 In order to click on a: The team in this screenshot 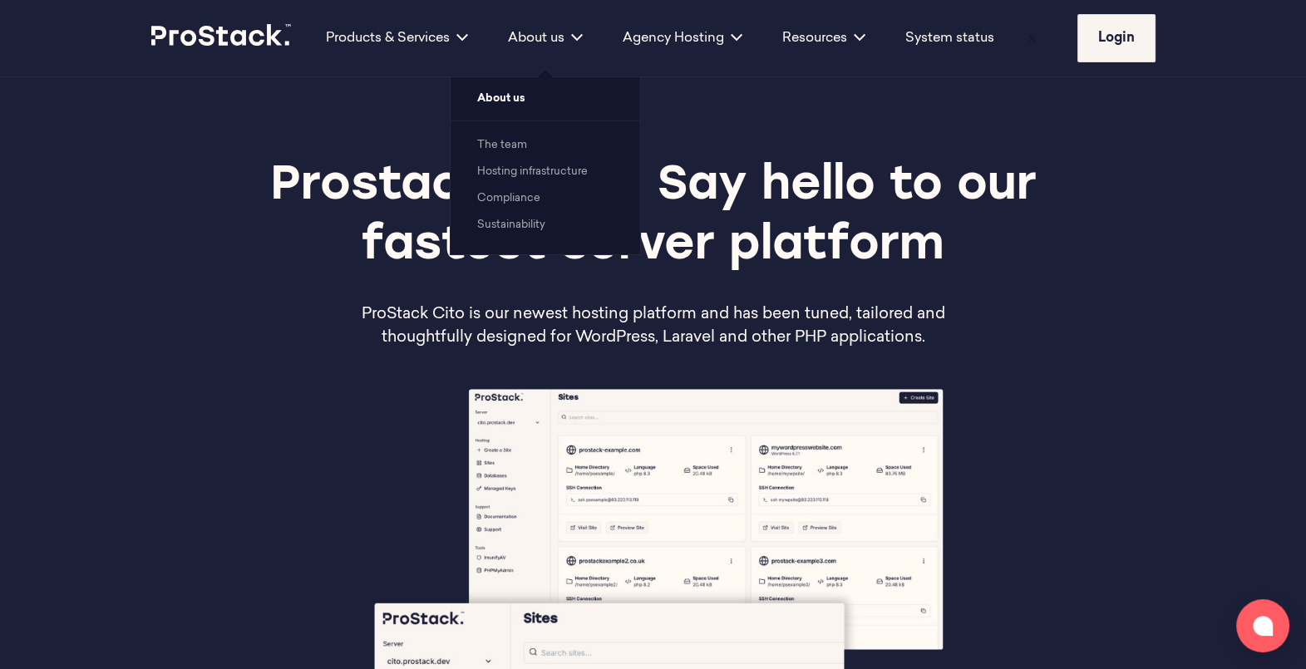, I will do `click(502, 145)`.